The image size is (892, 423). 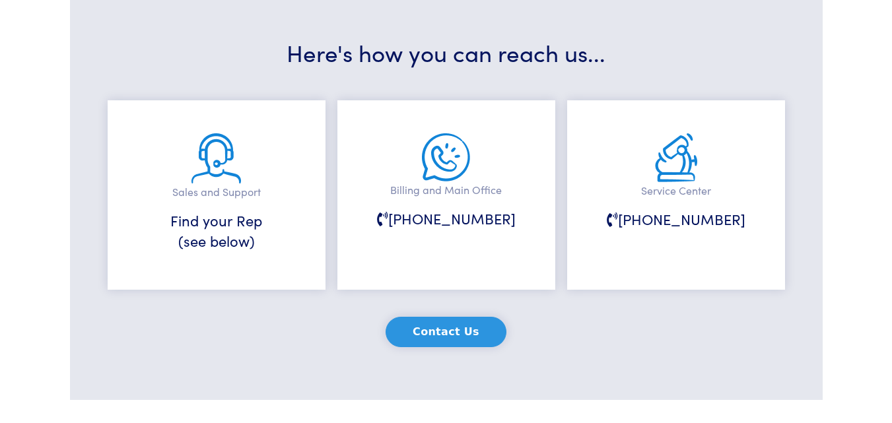 I want to click on img: main-office.png, so click(x=446, y=157).